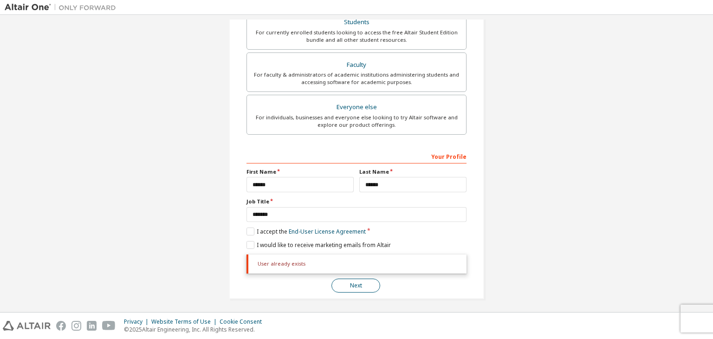  Describe the element at coordinates (26, 326) in the screenshot. I see `img: altair_logo.svg` at that location.